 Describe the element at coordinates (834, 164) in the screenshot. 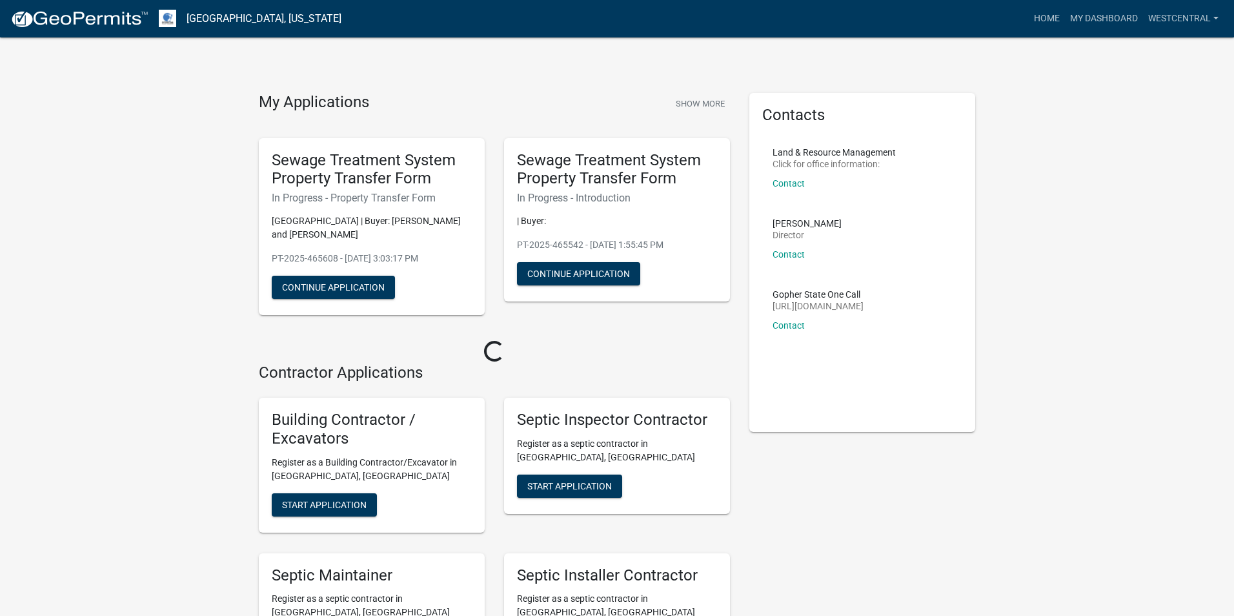

I see `p: Click for office information:` at that location.